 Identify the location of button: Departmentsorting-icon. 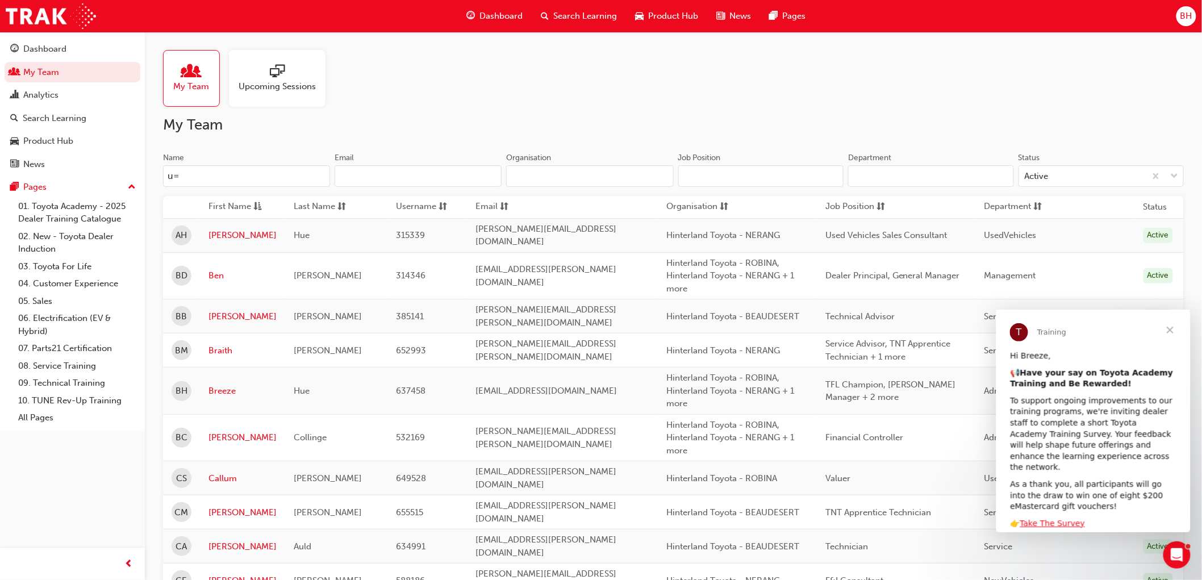
(1016, 207).